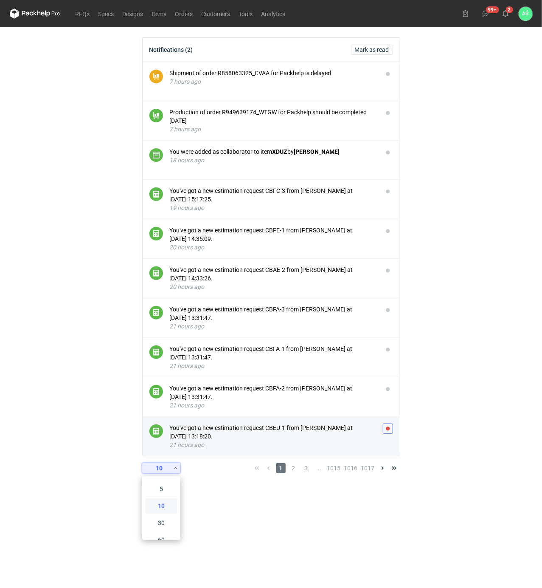 The width and height of the screenshot is (542, 588). What do you see at coordinates (526, 14) in the screenshot?
I see `div: Adrian Świerżewski` at bounding box center [526, 14].